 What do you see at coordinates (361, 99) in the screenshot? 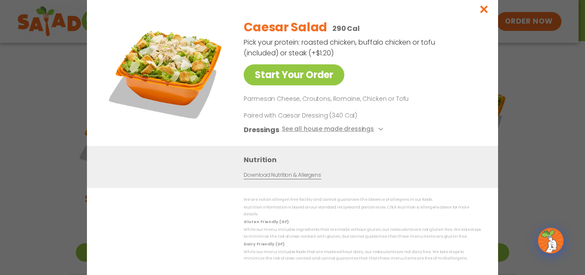
I see `p: Parmesan Cheese, Croutons, Romaine, Chicken or Tofu` at bounding box center [361, 99].